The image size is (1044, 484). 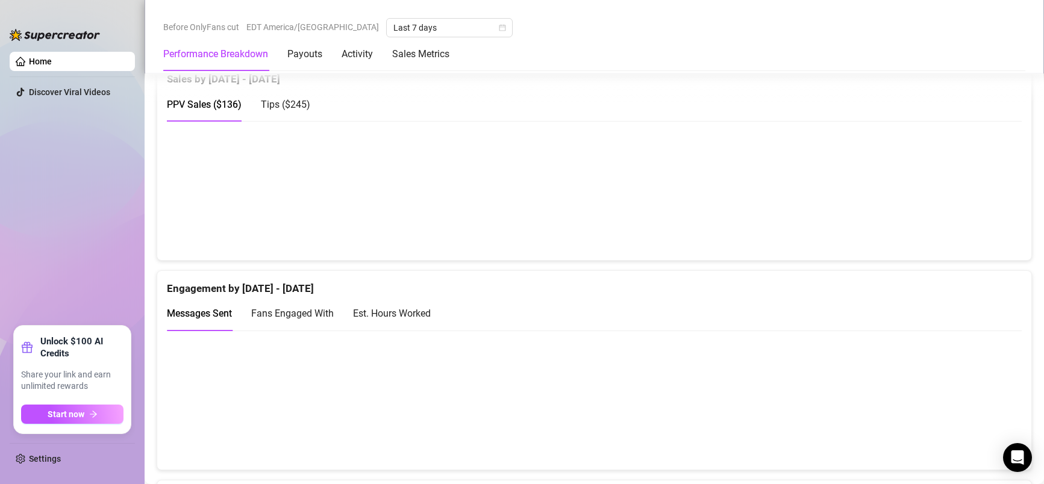 I want to click on div: Est. Hours Worked, so click(x=392, y=313).